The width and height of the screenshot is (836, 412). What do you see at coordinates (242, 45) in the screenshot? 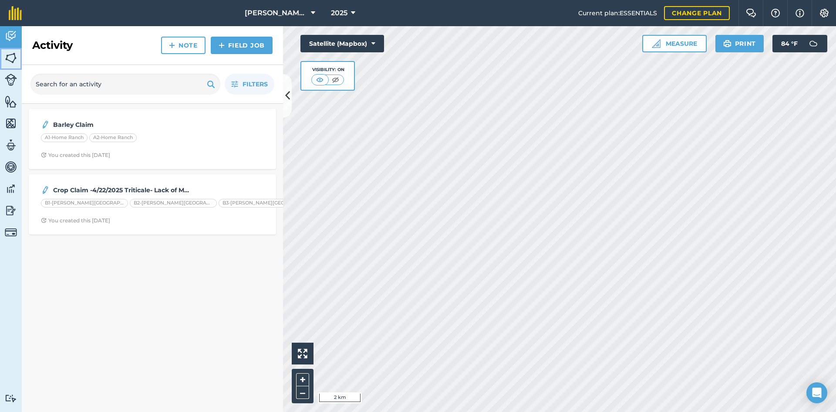
I see `a: Field Job` at bounding box center [242, 45].